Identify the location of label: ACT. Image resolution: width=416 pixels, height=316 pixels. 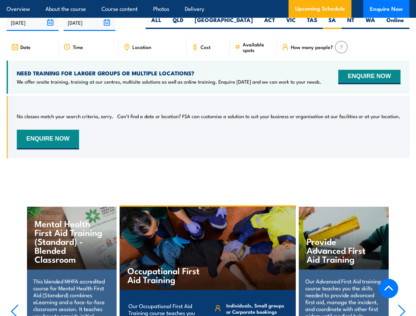
(269, 22).